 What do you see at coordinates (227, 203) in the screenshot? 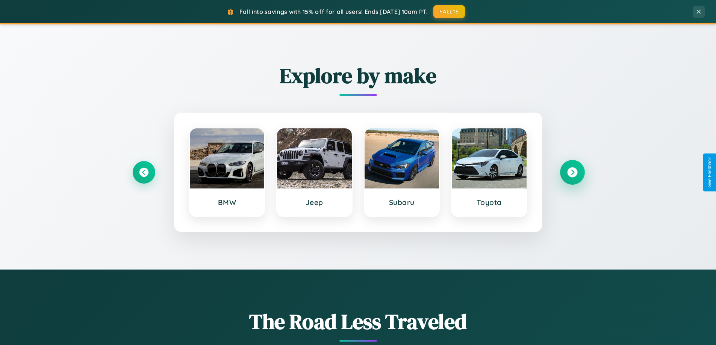
I see `h3: BMW` at bounding box center [227, 203].